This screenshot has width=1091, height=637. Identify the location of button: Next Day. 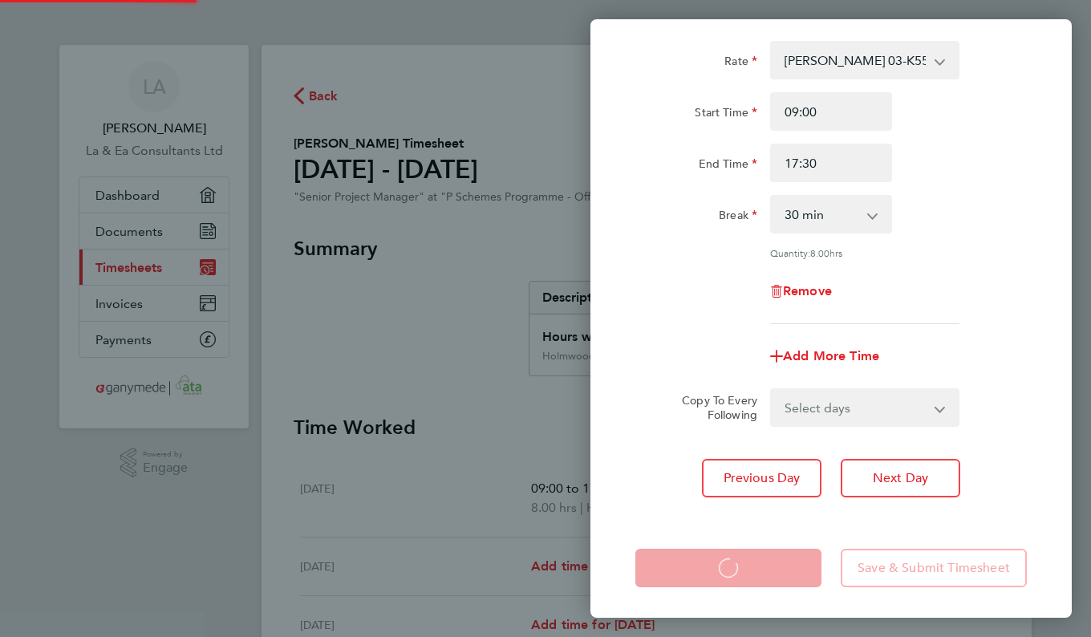
(900, 478).